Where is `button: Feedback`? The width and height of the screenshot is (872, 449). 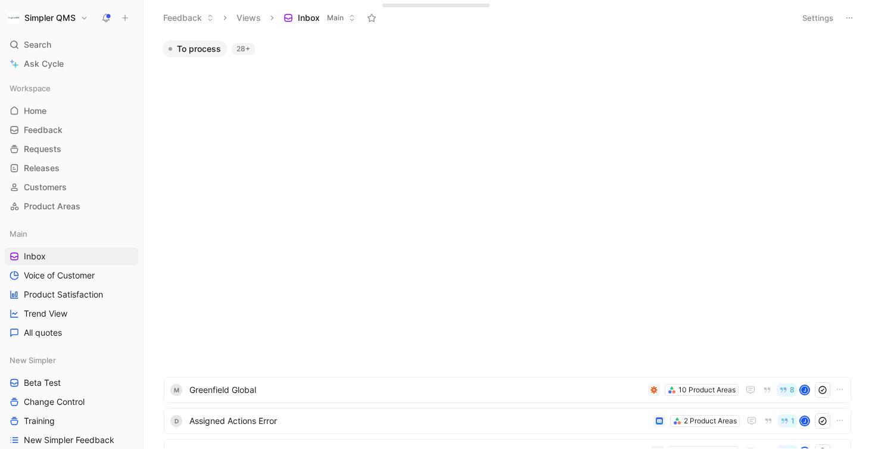
button: Feedback is located at coordinates (188, 18).